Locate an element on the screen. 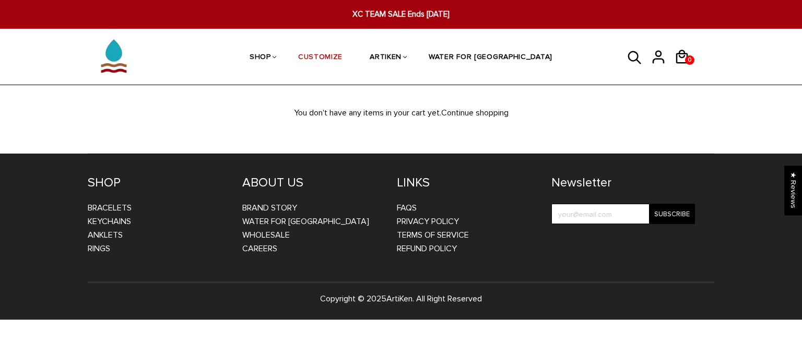 This screenshot has width=802, height=363. a: SHOP is located at coordinates (260, 58).